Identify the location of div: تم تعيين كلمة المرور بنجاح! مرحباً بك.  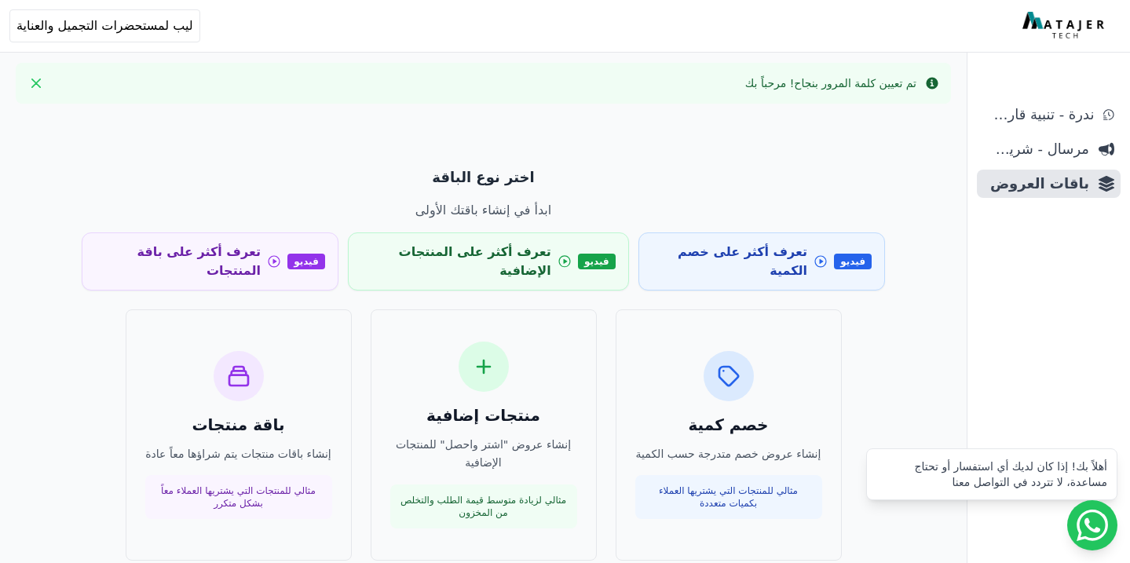
(831, 83).